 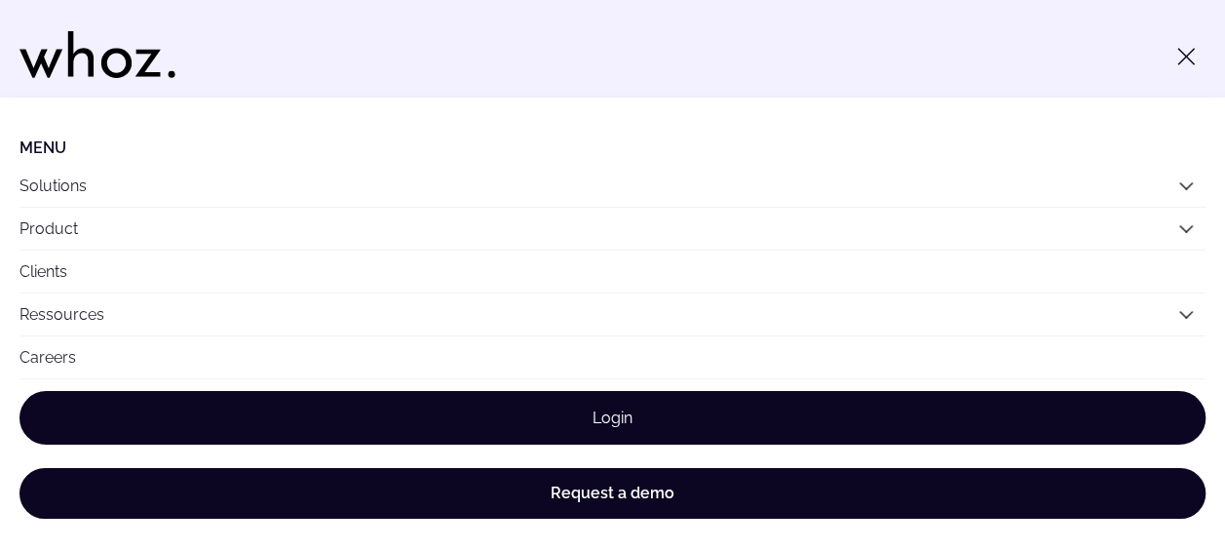 I want to click on button: Toggle menu, so click(x=1186, y=57).